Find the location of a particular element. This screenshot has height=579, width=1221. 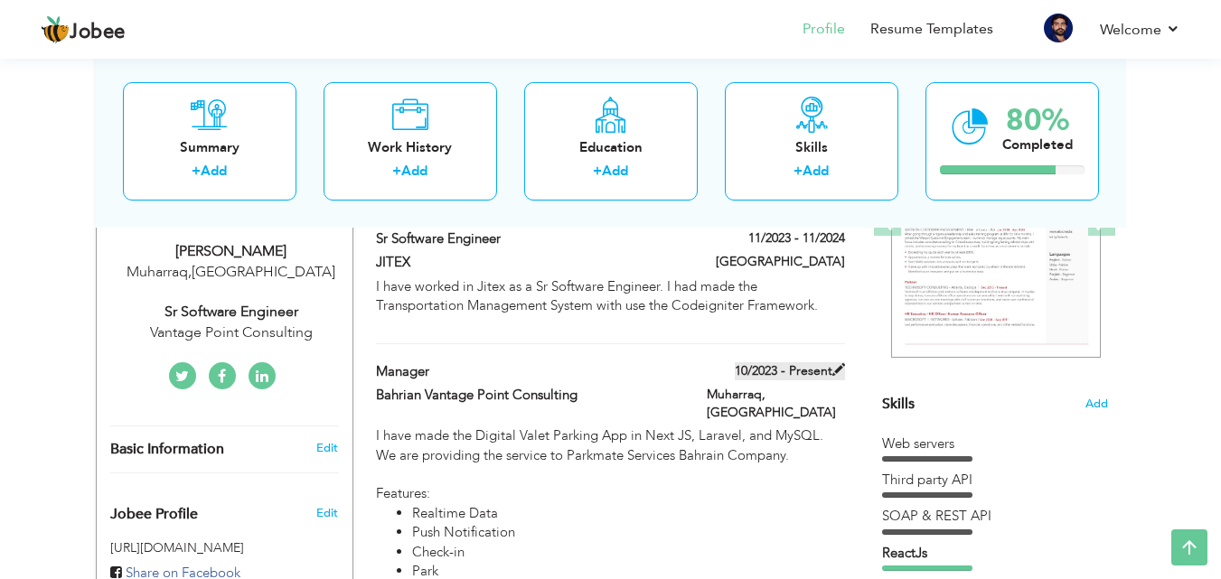

div: SOAP & REST API is located at coordinates (995, 516).